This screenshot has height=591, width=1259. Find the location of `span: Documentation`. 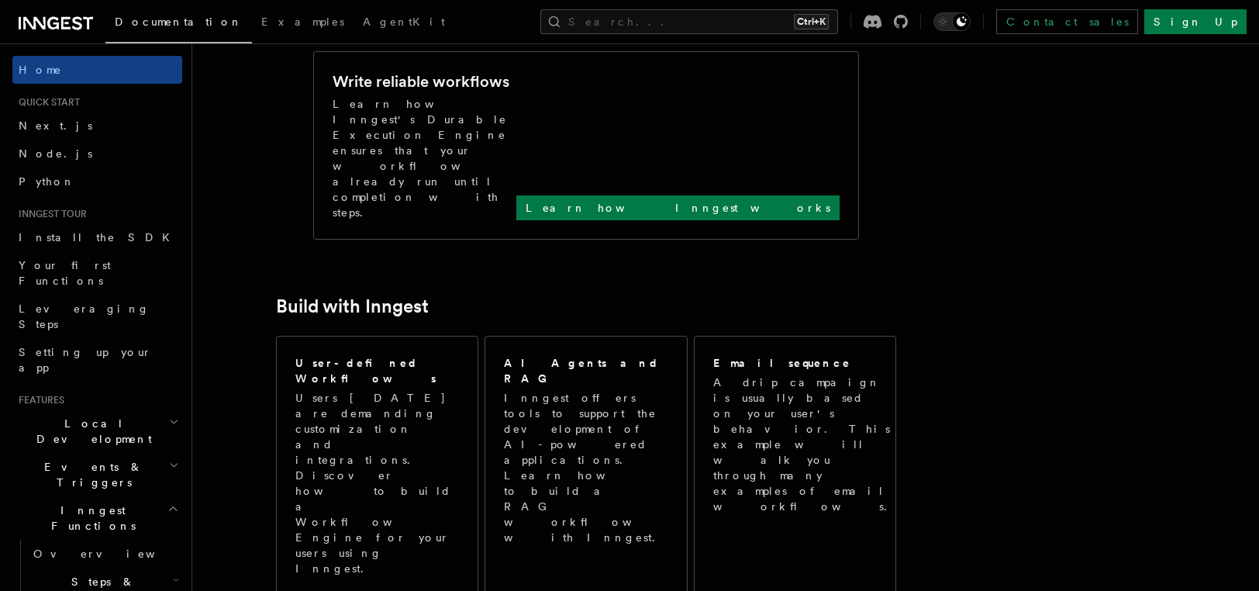

span: Documentation is located at coordinates (178, 22).